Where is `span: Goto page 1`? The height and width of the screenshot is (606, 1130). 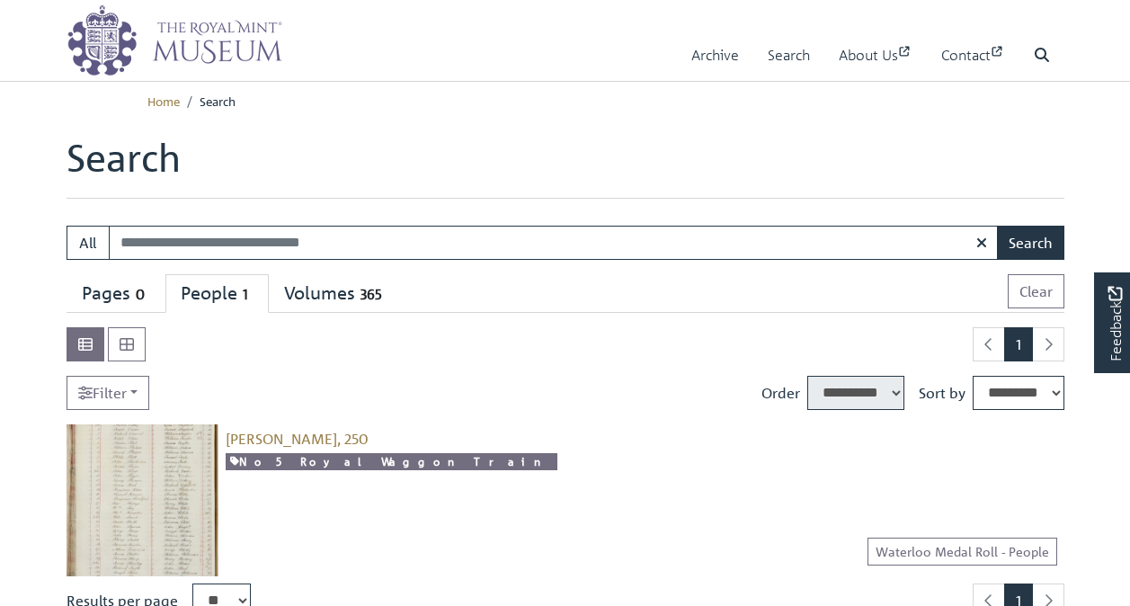 span: Goto page 1 is located at coordinates (1018, 344).